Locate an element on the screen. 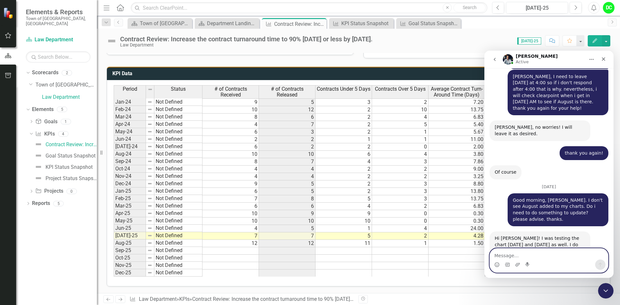 The image size is (620, 305). button: Search is located at coordinates (470, 8).